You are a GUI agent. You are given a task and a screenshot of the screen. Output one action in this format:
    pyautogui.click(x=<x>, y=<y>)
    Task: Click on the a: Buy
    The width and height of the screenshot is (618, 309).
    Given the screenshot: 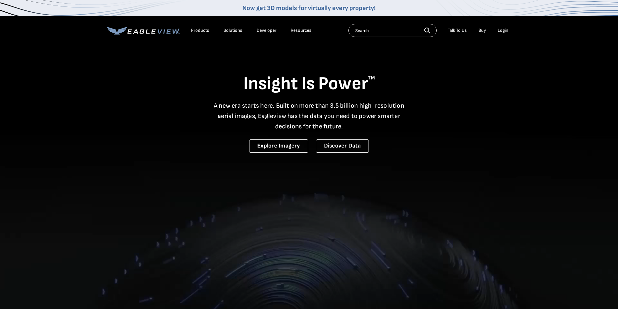 What is the action you would take?
    pyautogui.click(x=482, y=31)
    